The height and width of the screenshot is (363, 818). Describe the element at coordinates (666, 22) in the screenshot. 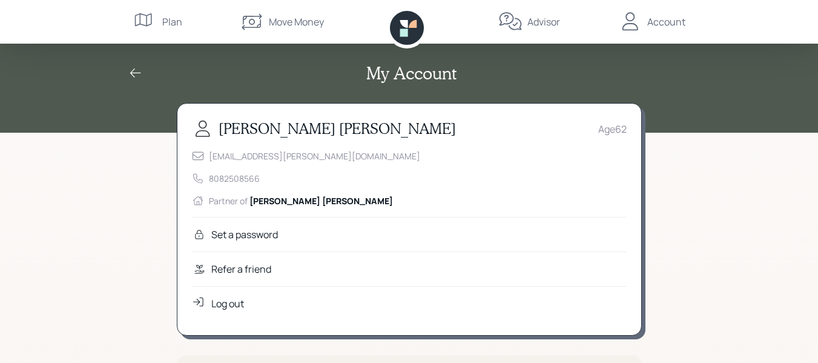

I see `div: Account` at that location.